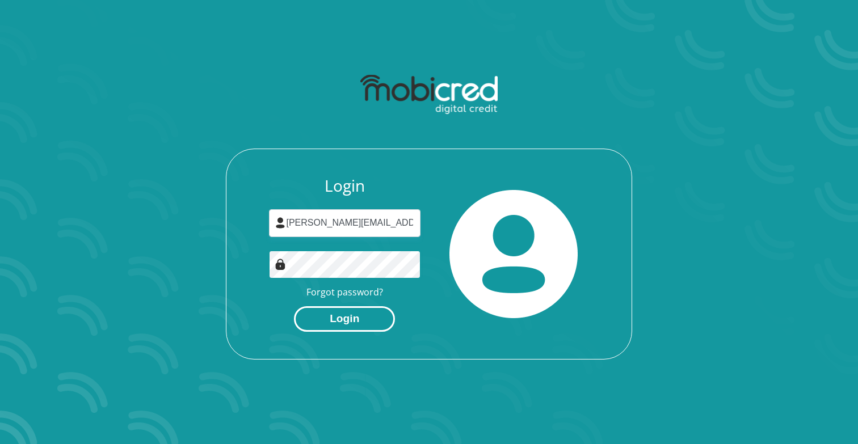 The image size is (858, 444). I want to click on img: mobicred logo, so click(429, 95).